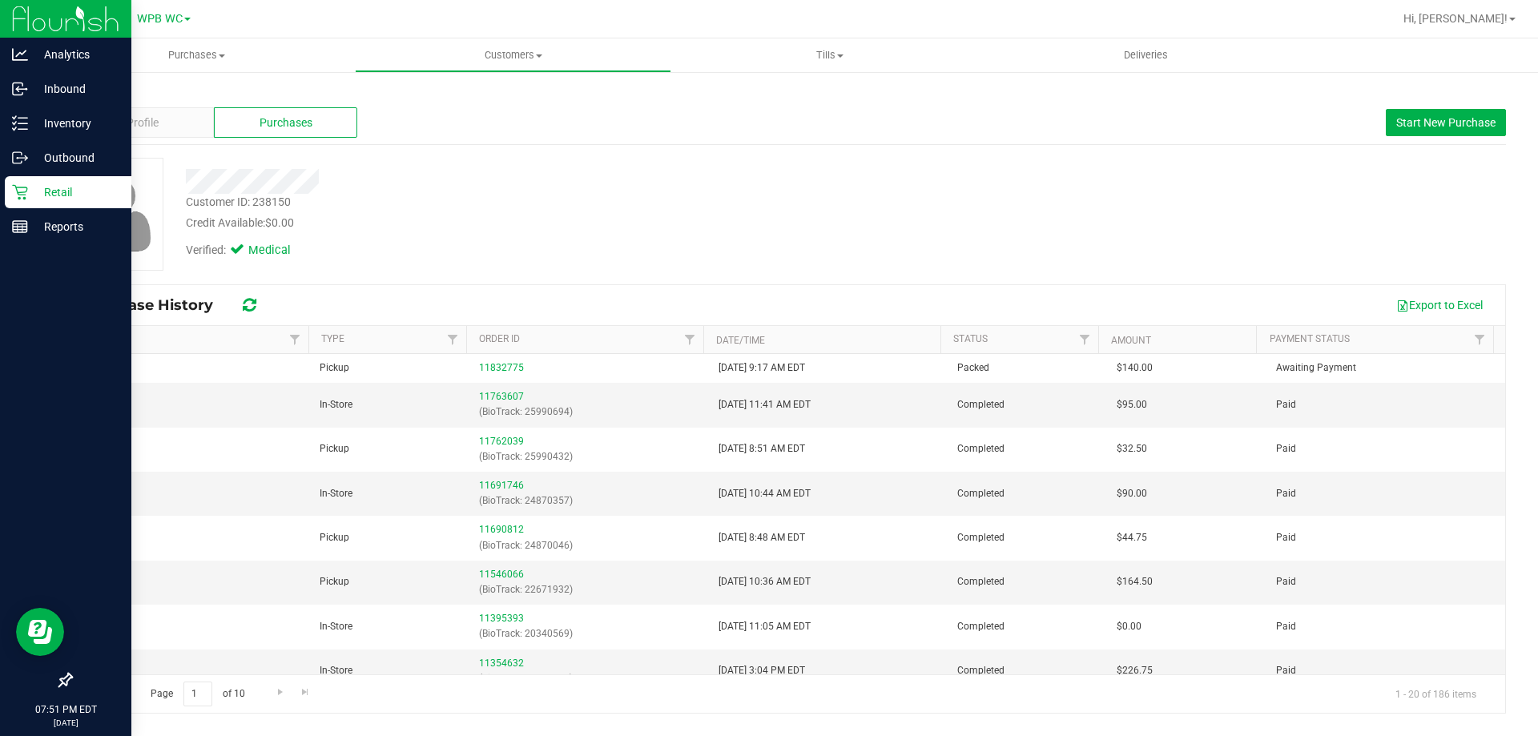  What do you see at coordinates (305, 692) in the screenshot?
I see `a: Go to the last page` at bounding box center [305, 692].